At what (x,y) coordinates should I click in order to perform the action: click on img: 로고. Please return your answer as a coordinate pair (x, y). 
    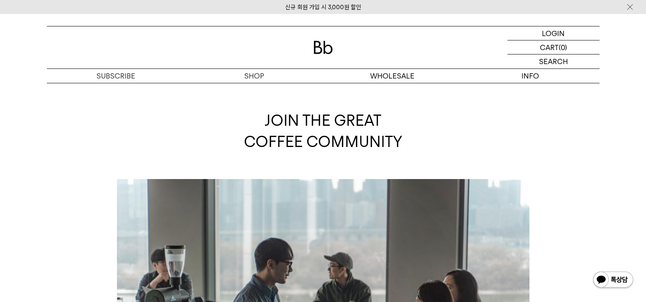
    Looking at the image, I should click on (323, 47).